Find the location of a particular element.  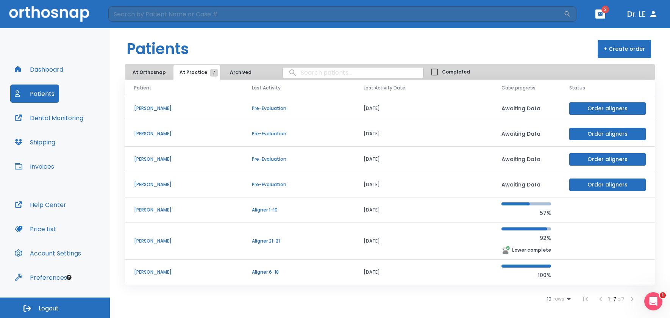

a: Patients is located at coordinates (34, 94).